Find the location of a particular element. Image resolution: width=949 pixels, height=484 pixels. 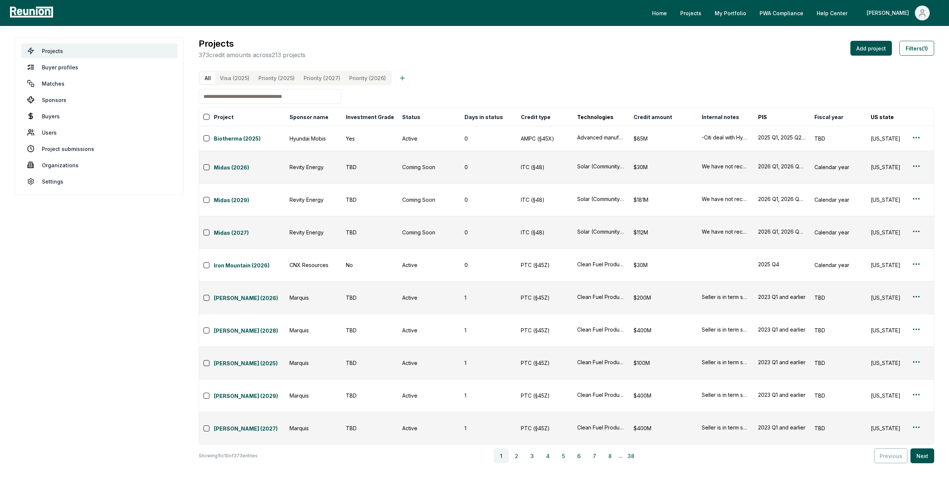

button: Priority (2027) is located at coordinates (322, 78).